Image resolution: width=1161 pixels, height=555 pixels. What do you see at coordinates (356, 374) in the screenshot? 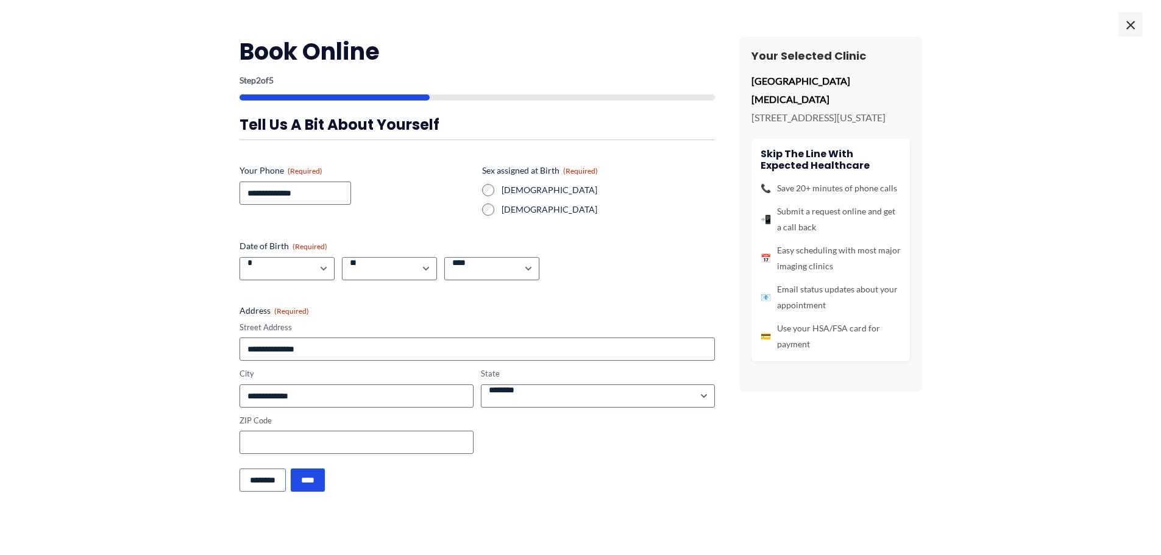
I see `label: City` at bounding box center [356, 374].